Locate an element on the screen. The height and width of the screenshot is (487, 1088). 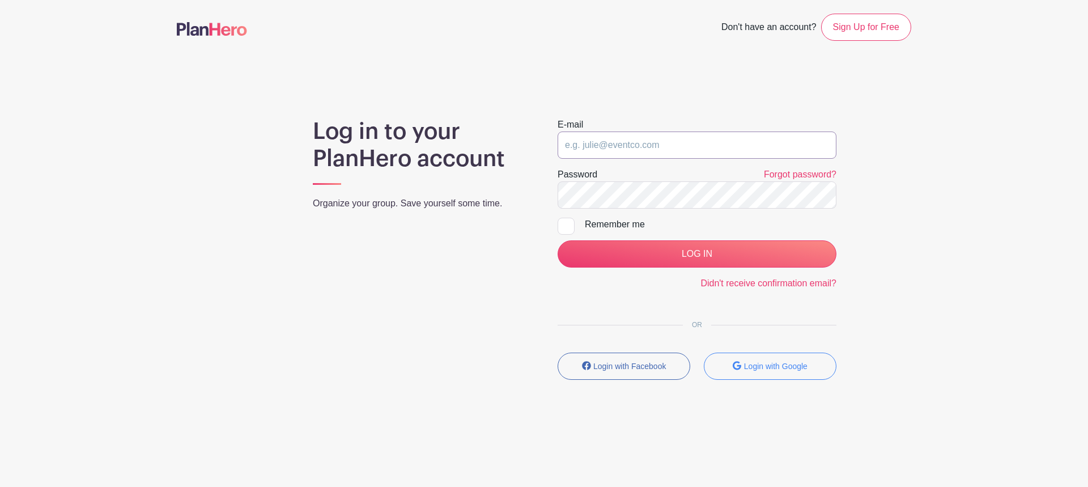
p: Organize your group. Save yourself some time. is located at coordinates (422, 203).